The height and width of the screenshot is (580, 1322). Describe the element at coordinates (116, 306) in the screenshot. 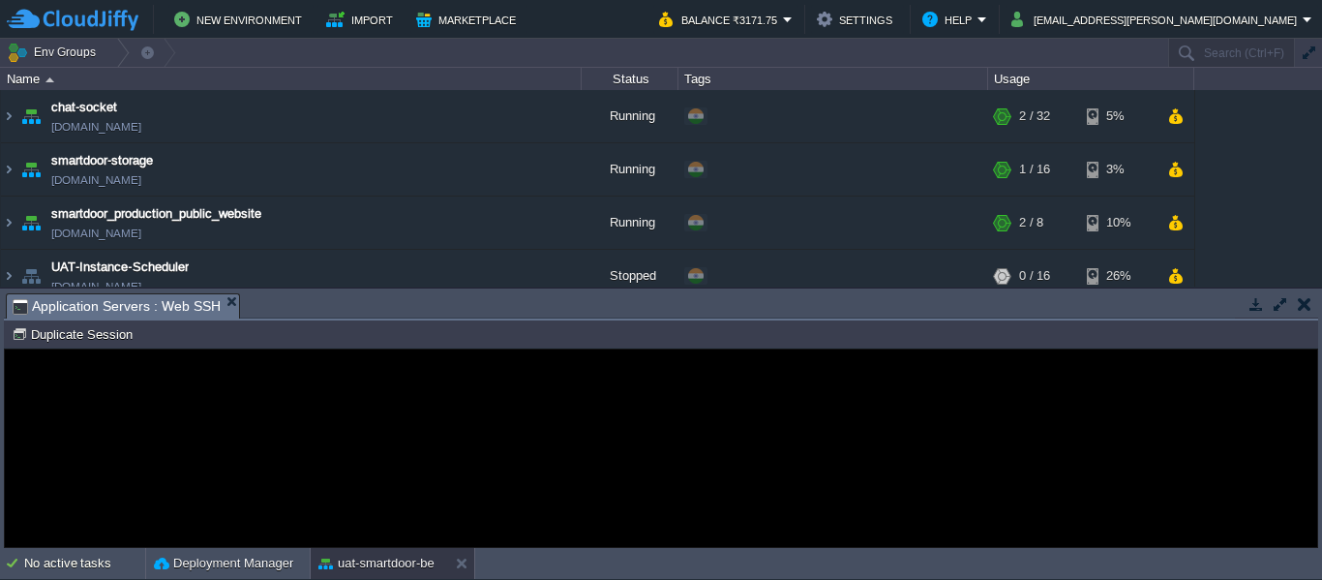

I see `span: Application Servers : Web SSH` at that location.